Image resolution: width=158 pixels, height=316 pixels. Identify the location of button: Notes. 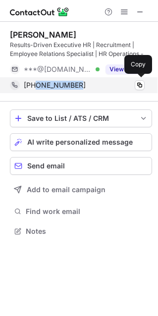
(81, 231).